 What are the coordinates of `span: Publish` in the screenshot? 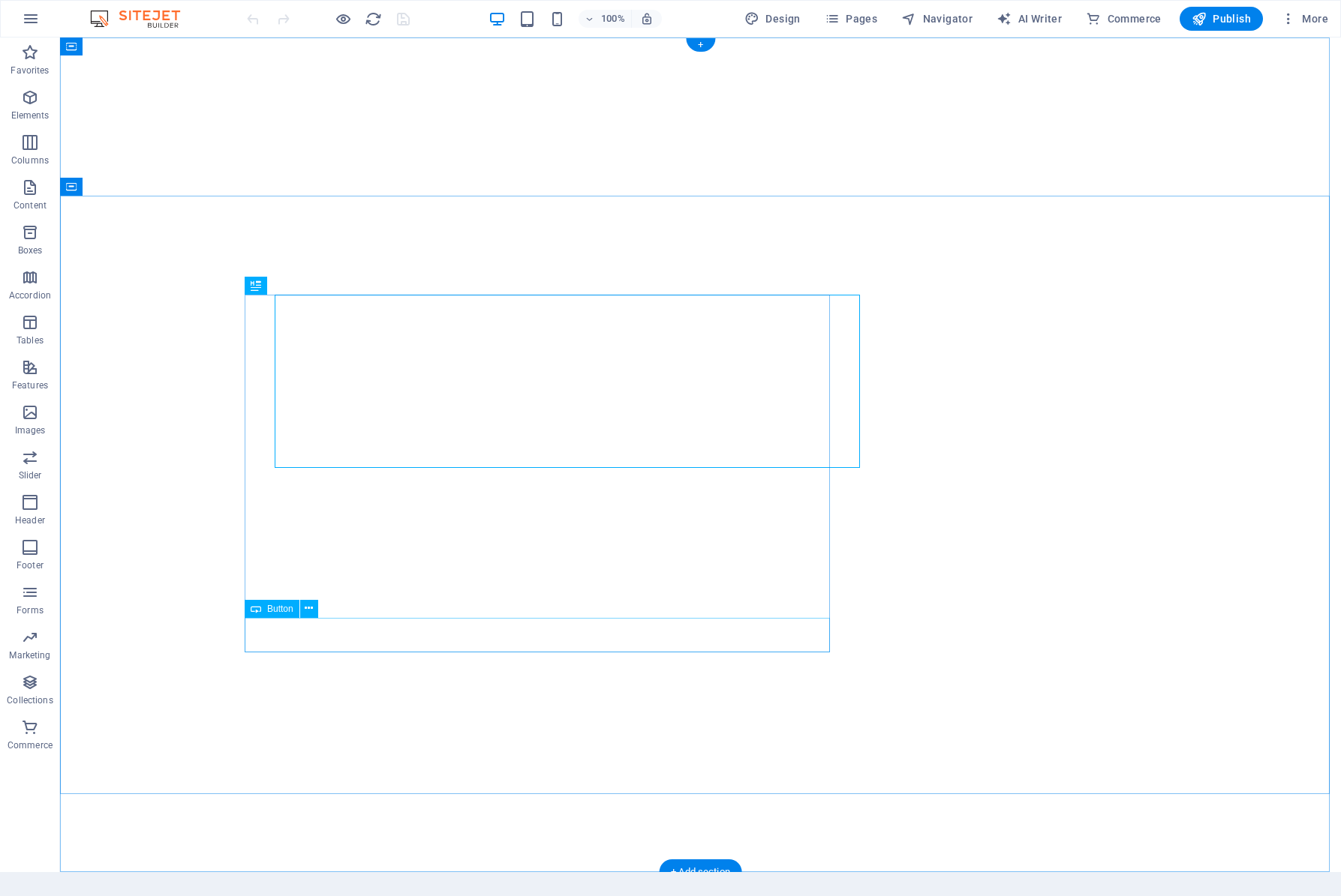 It's located at (1221, 19).